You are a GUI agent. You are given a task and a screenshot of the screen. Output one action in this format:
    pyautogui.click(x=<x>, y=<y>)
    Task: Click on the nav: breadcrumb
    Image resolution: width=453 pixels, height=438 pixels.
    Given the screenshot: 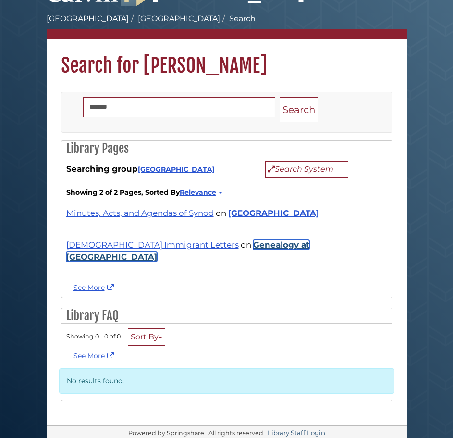 What is the action you would take?
    pyautogui.click(x=227, y=26)
    